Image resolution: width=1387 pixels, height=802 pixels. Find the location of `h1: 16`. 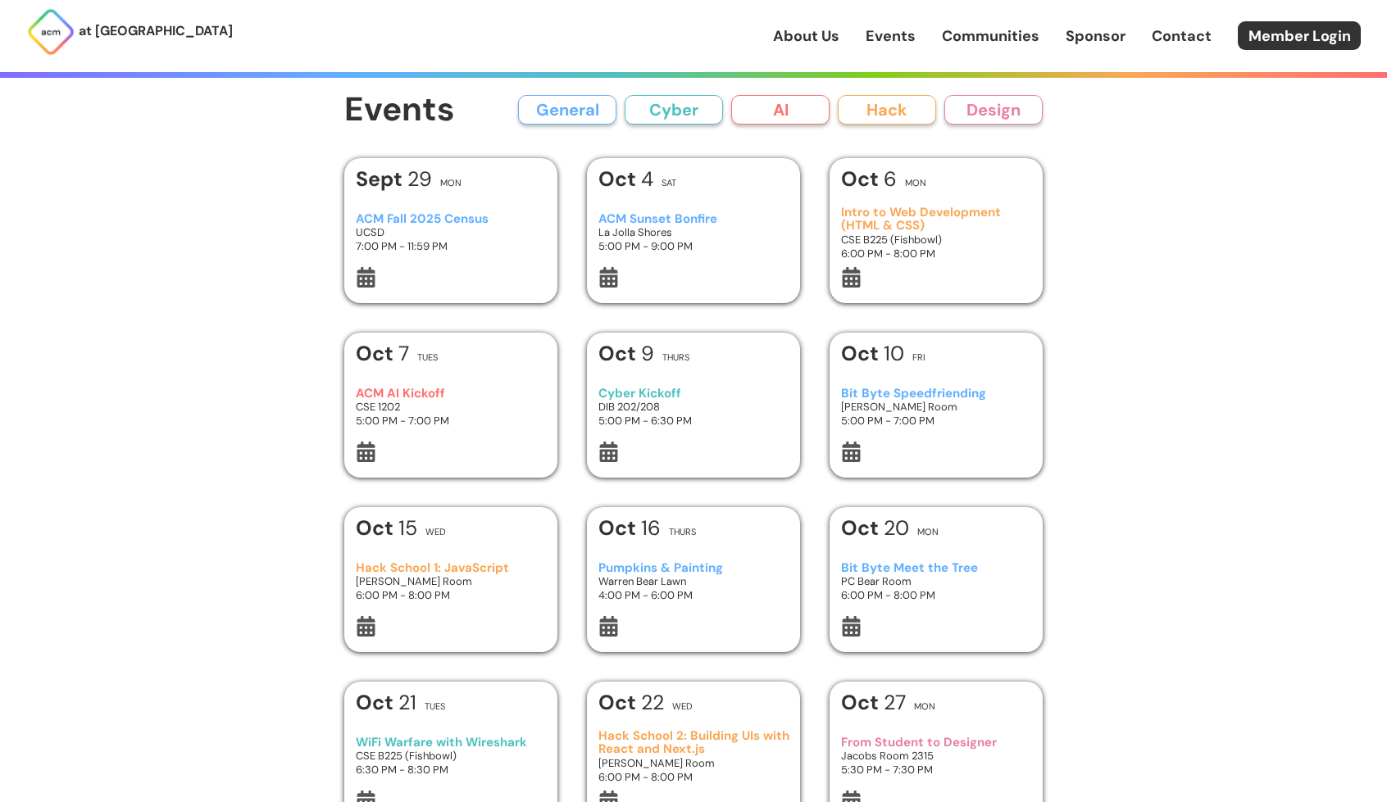

h1: 16 is located at coordinates (630, 528).